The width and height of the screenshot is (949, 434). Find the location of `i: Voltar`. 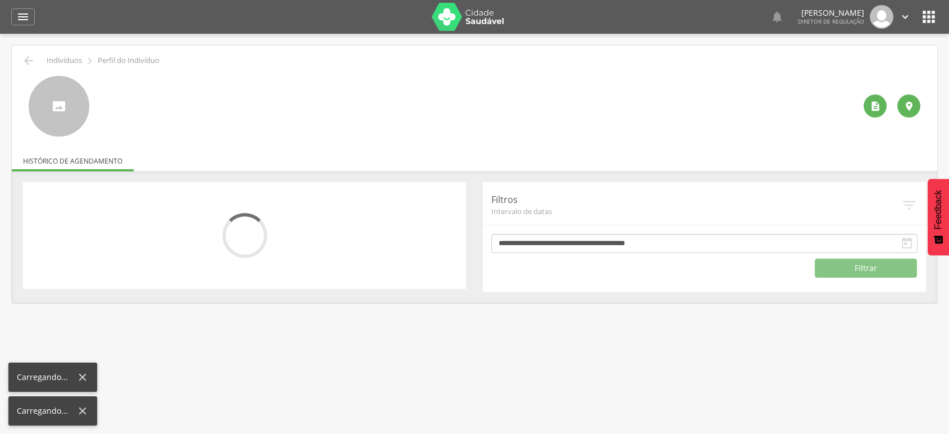

i: Voltar is located at coordinates (29, 61).